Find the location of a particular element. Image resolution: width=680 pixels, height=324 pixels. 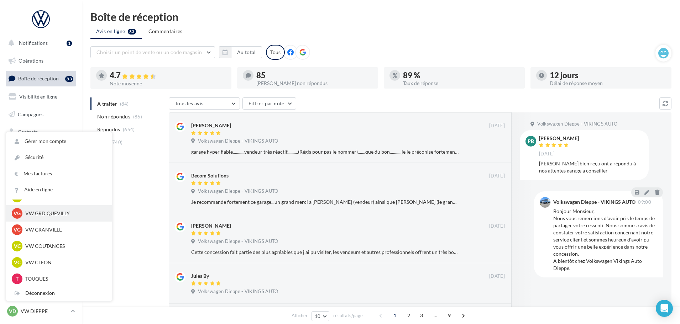

div: Open Intercom Messenger is located at coordinates (664, 308).